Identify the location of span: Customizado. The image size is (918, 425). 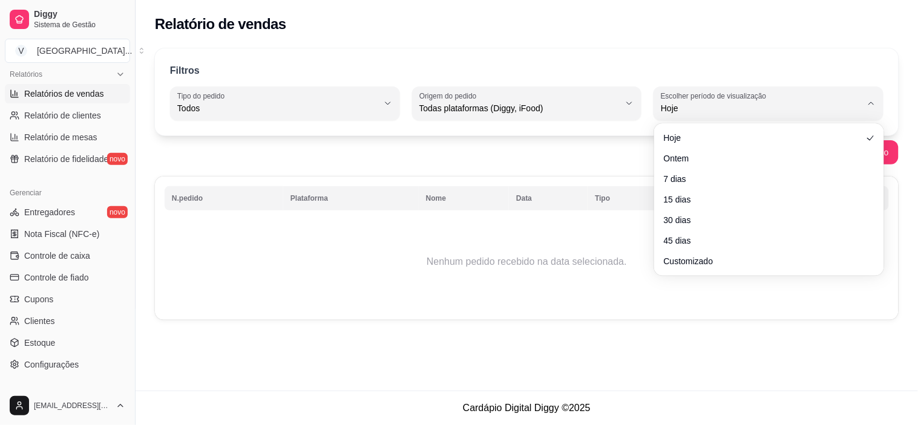
(763, 261).